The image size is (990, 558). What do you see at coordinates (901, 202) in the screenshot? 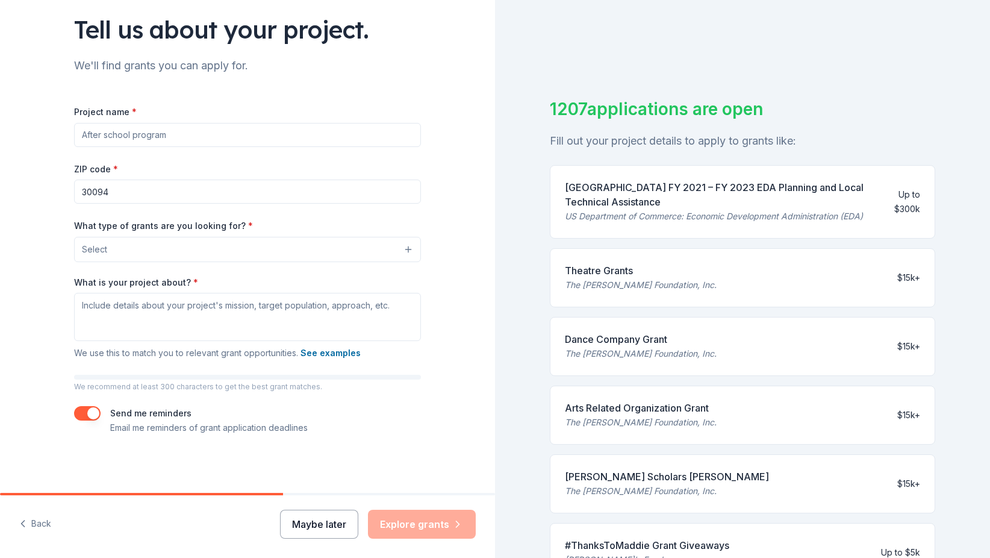
I see `div: Up to $300k` at bounding box center [901, 202].